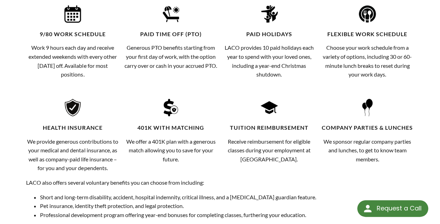 This screenshot has width=440, height=224. What do you see at coordinates (367, 128) in the screenshot?
I see `h4: Company Parties & Lunches` at bounding box center [367, 128].